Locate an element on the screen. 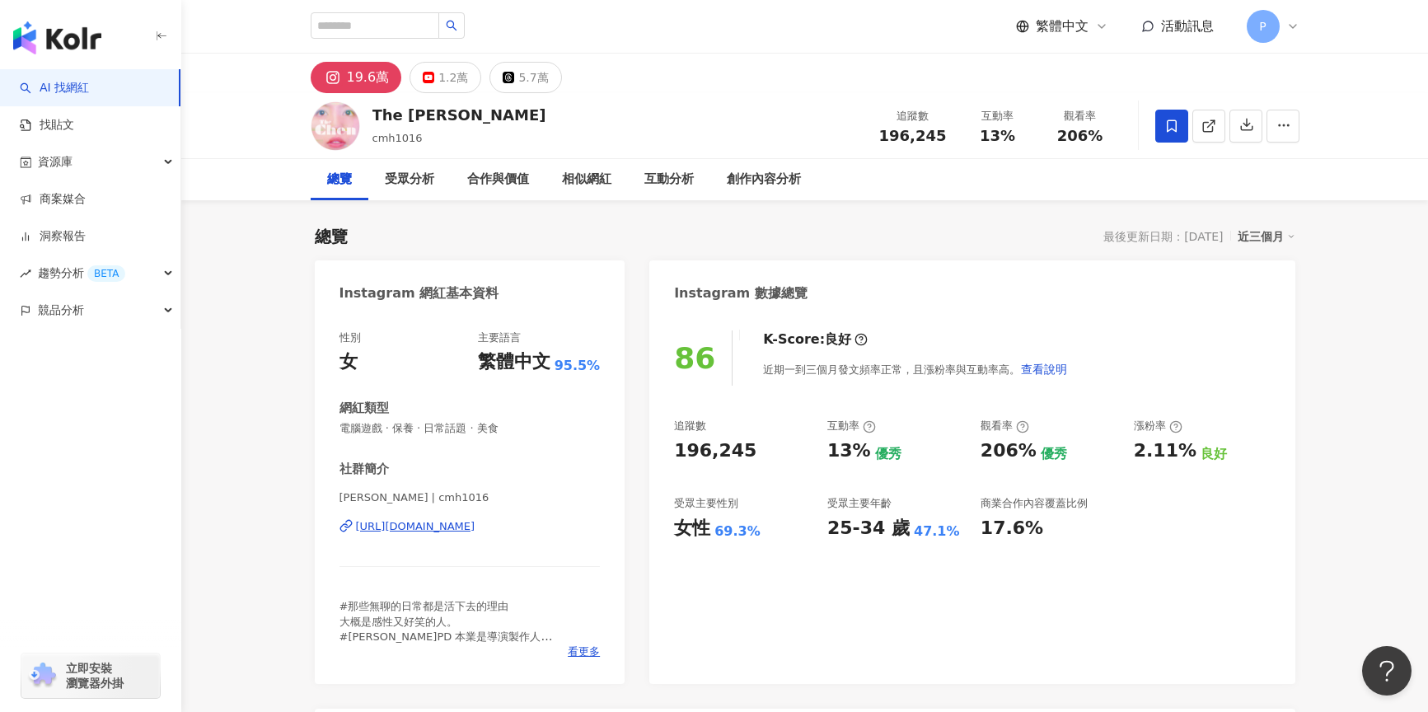  div: Instagram 網紅基本資料 is located at coordinates (419, 293).